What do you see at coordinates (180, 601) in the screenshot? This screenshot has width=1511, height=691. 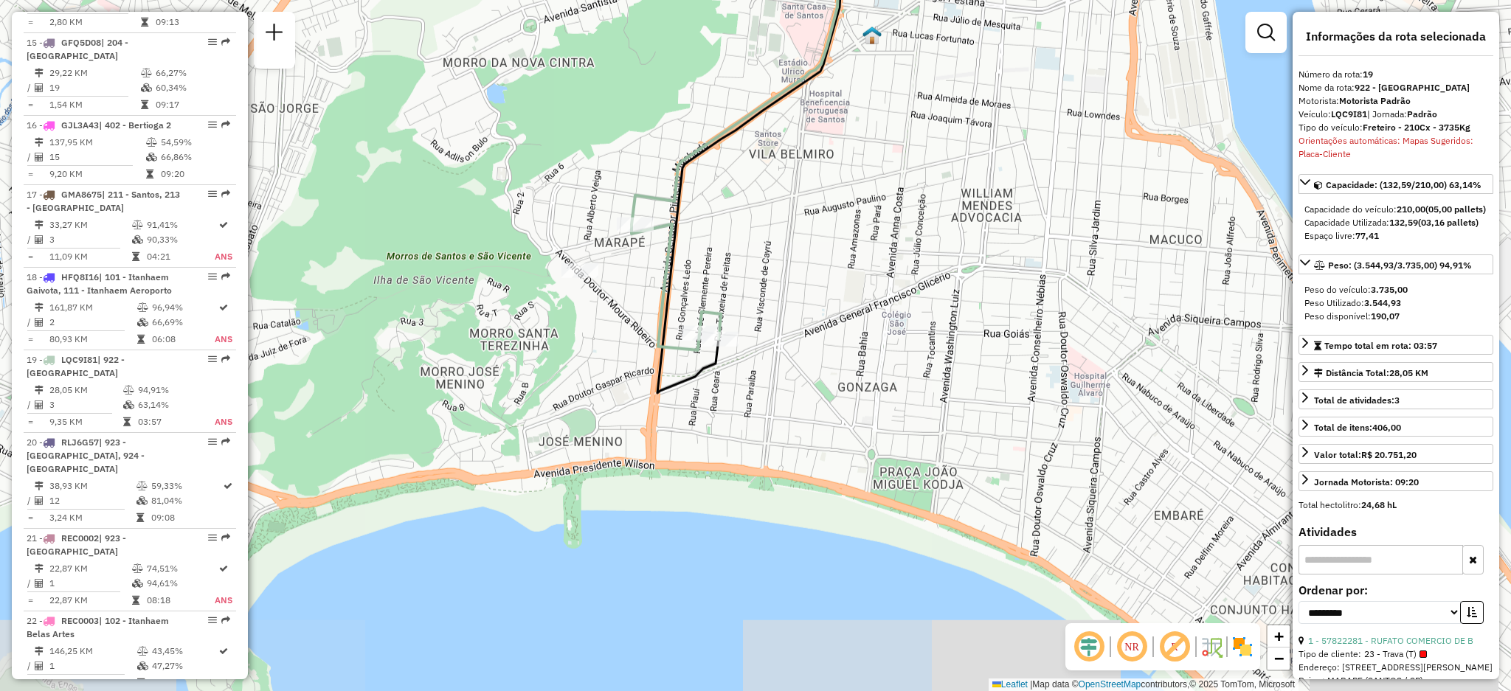 I see `td: 08:18` at bounding box center [180, 601].